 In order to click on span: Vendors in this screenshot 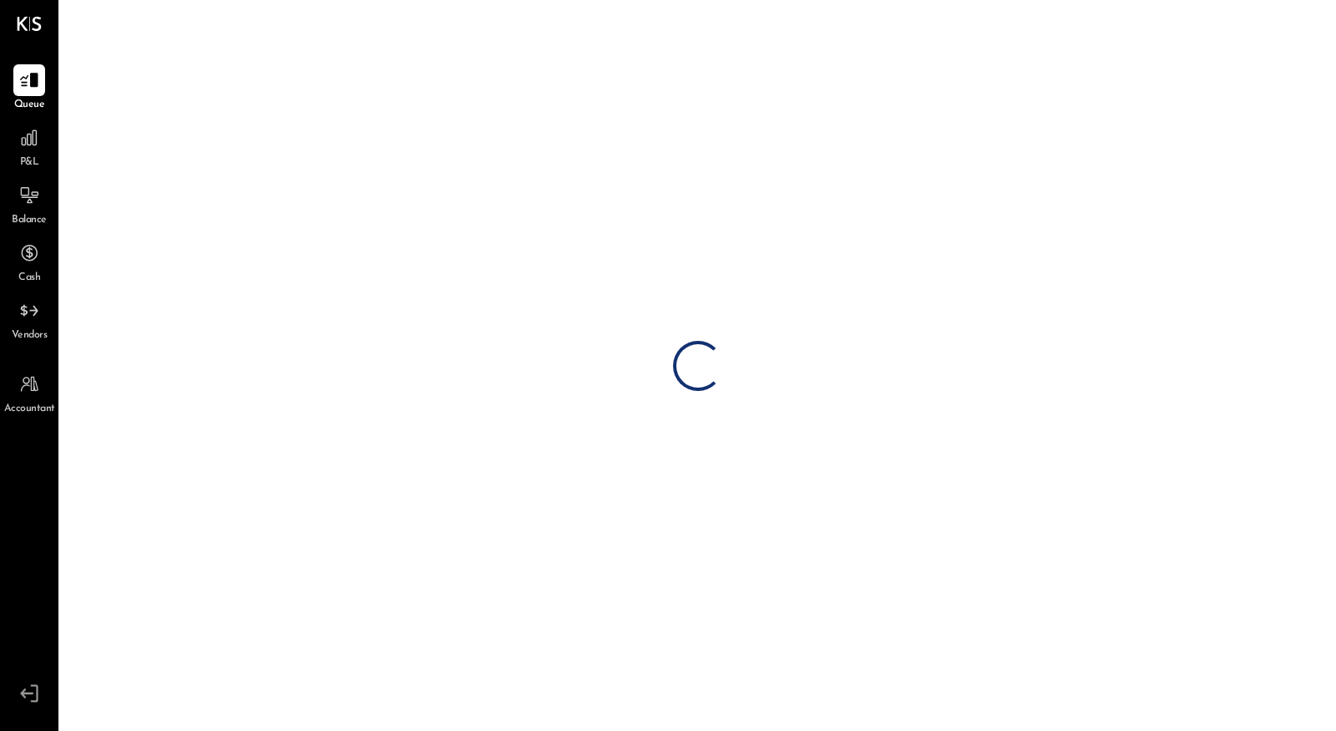, I will do `click(29, 336)`.